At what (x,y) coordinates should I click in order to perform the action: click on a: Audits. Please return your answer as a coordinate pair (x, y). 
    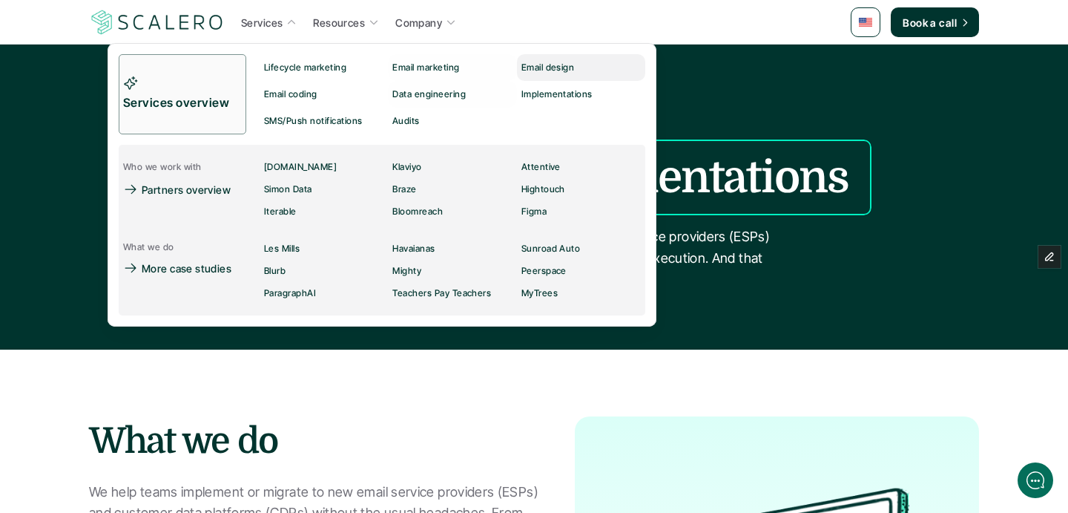
    Looking at the image, I should click on (448, 121).